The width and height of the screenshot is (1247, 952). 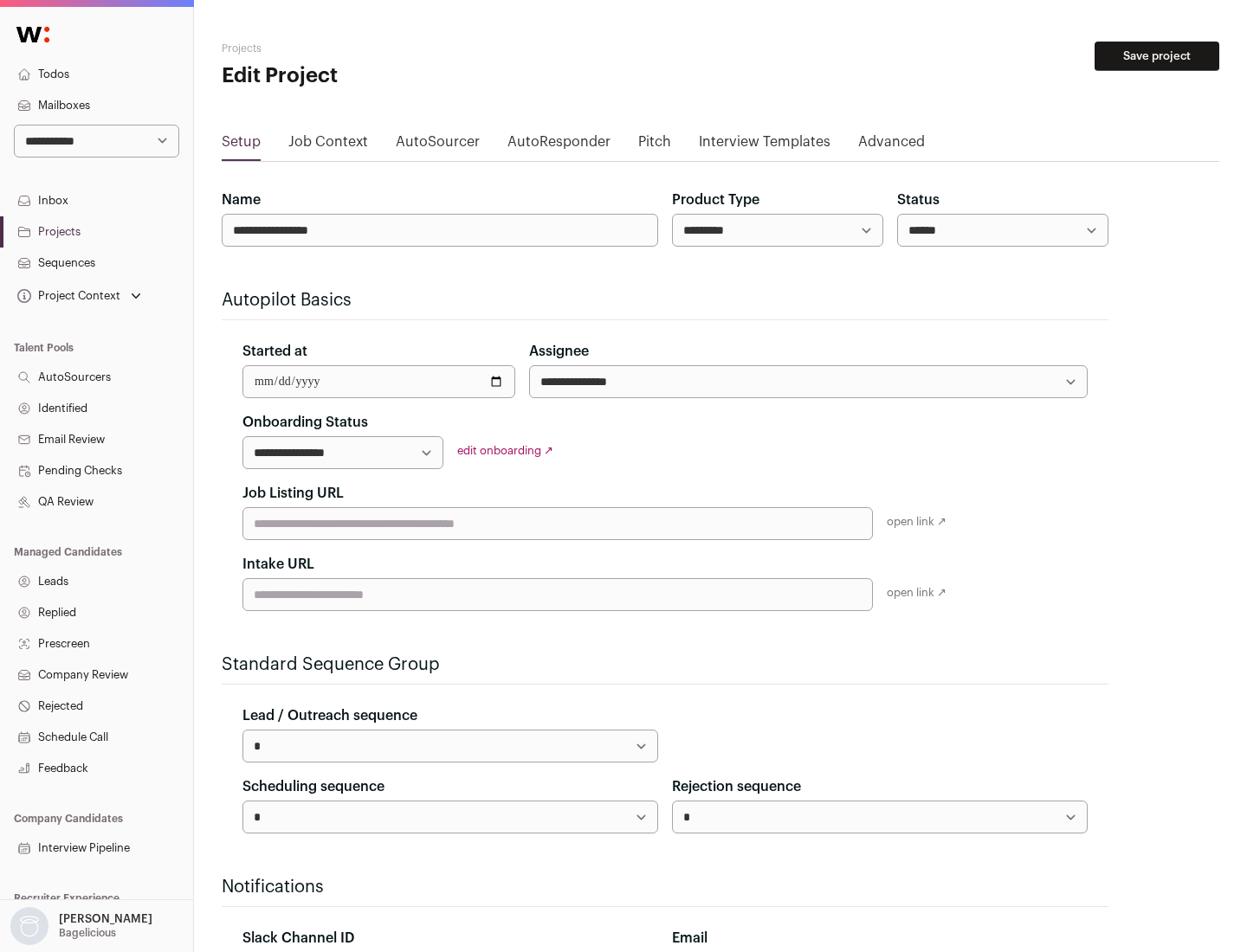 I want to click on a: Job Context, so click(x=328, y=145).